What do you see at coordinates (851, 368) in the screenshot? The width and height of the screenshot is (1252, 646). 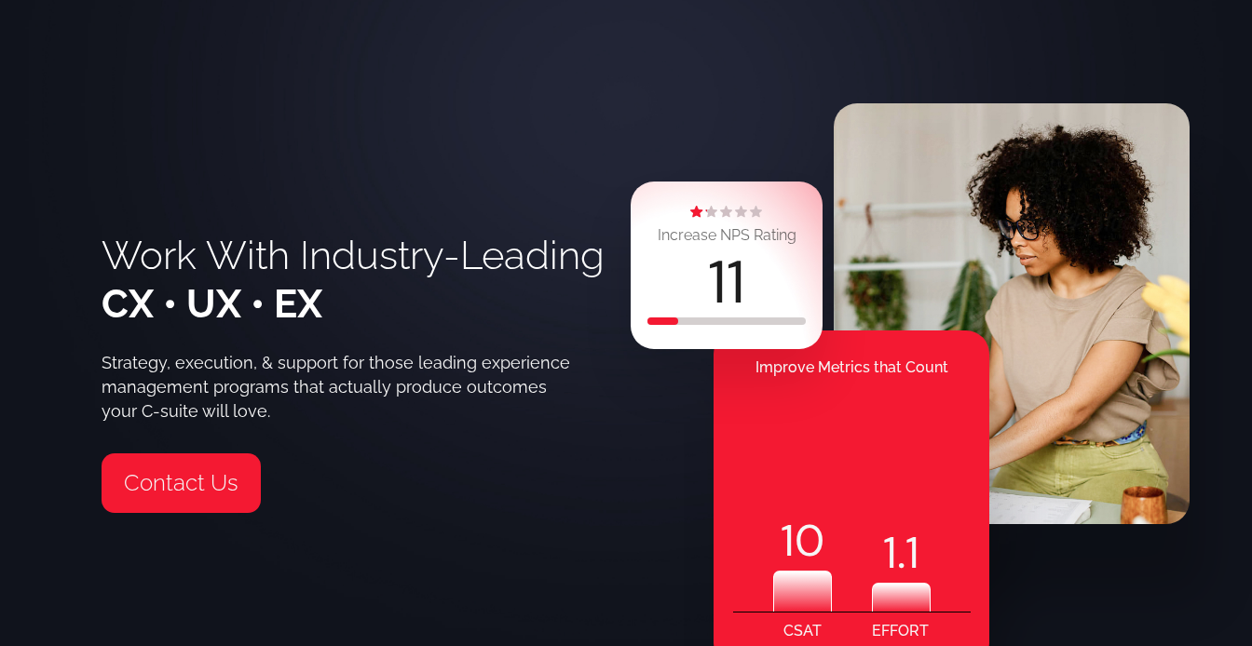 I see `div: Improve Metrics that Count` at bounding box center [851, 368].